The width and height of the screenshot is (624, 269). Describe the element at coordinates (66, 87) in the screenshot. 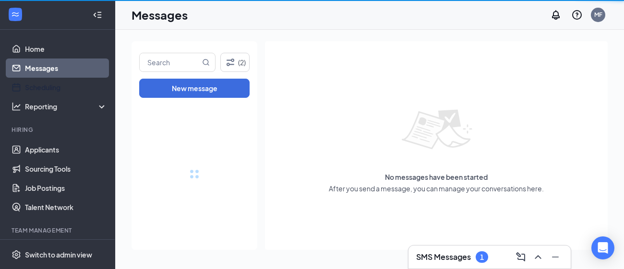

I see `a: Scheduling` at that location.